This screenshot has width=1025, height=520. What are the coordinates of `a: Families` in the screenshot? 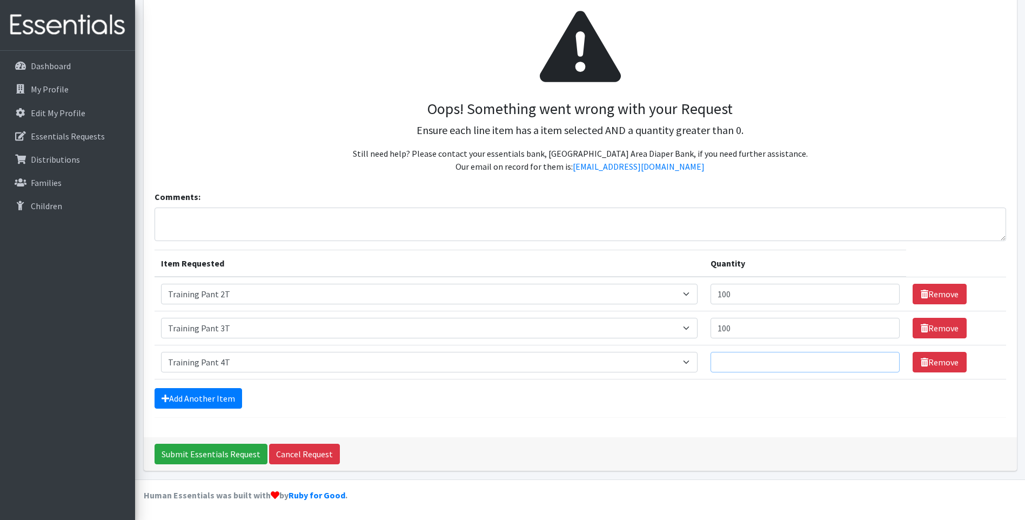 It's located at (68, 183).